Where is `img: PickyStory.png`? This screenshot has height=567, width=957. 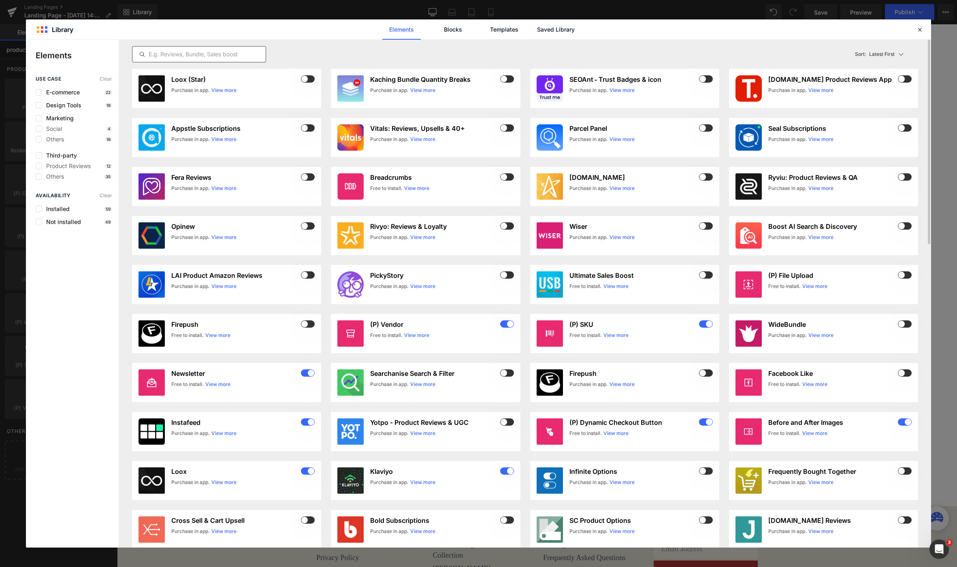 img: PickyStory.png is located at coordinates (350, 284).